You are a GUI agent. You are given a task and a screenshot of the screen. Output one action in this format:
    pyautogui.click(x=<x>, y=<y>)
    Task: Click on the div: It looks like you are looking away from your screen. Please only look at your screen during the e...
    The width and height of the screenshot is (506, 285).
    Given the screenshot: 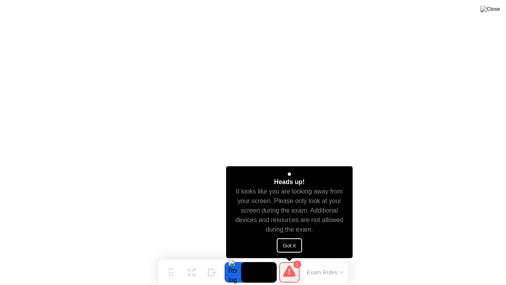 What is the action you would take?
    pyautogui.click(x=289, y=210)
    